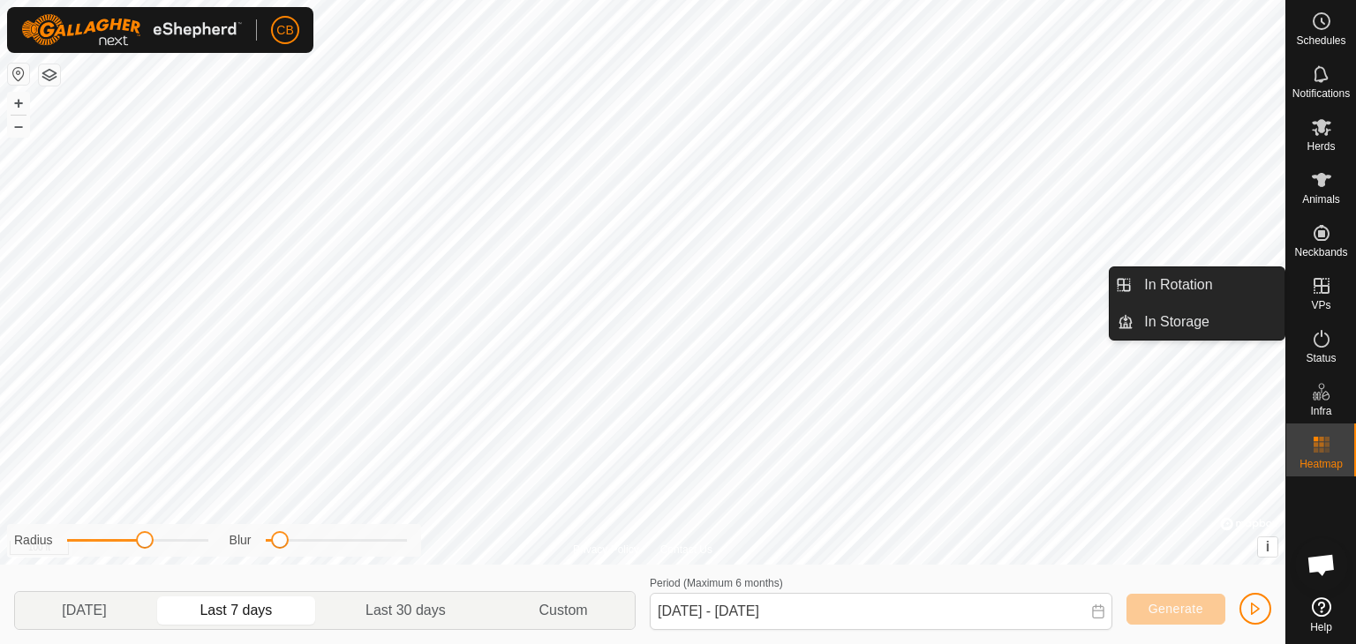  Describe the element at coordinates (1321, 252) in the screenshot. I see `span: Neckbands` at that location.